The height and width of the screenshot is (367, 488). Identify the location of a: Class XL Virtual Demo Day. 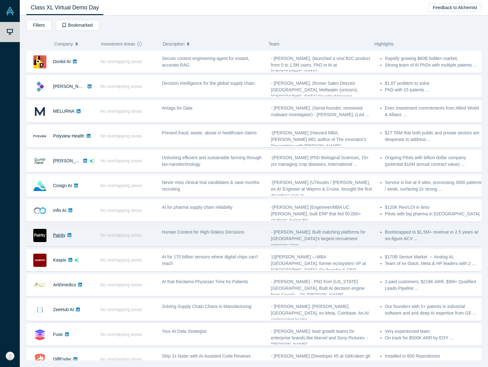
(65, 8).